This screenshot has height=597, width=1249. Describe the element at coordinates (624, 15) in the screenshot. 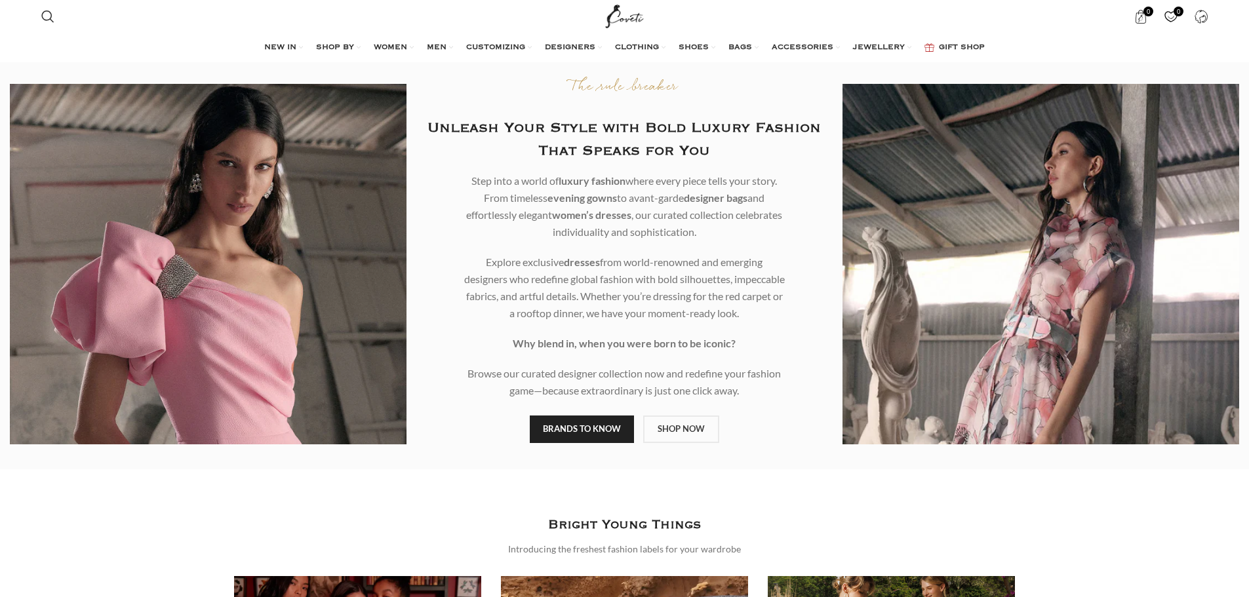

I see `a: Site logo` at that location.